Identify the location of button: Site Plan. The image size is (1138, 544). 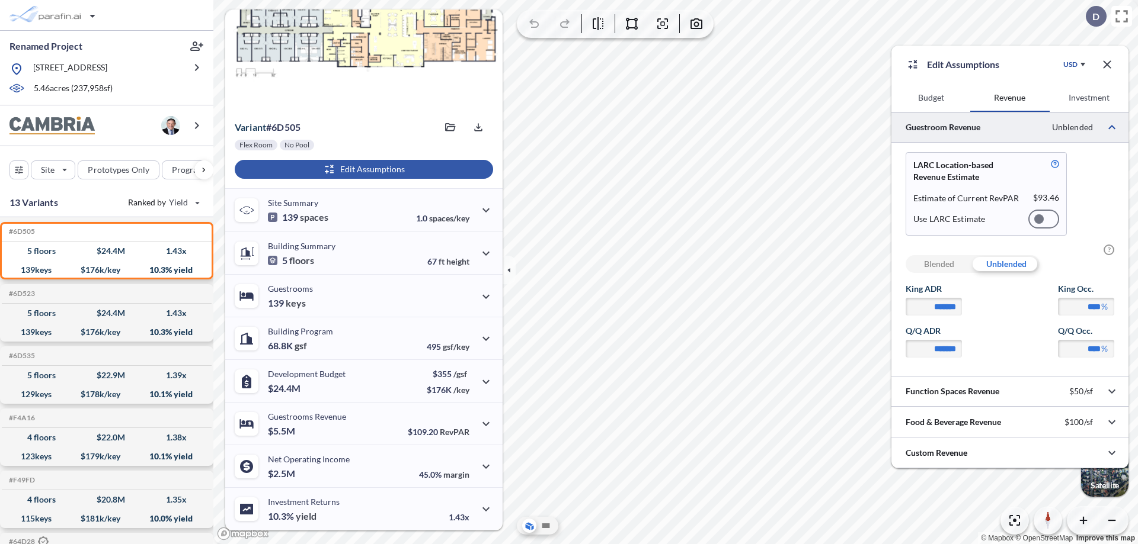
(546, 526).